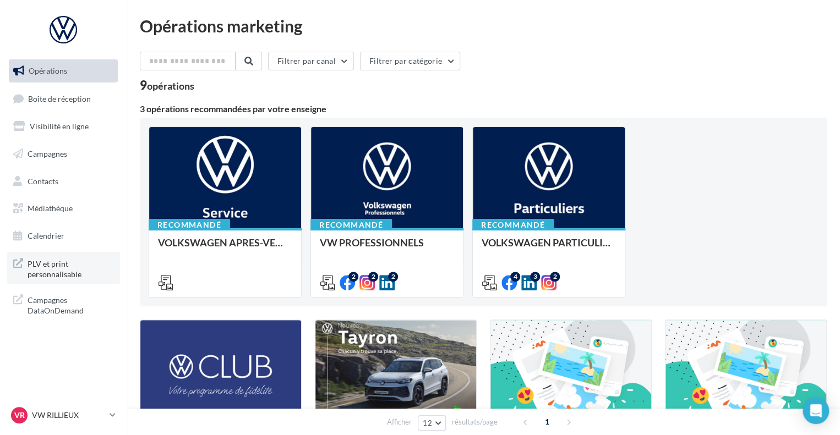 This screenshot has height=435, width=840. Describe the element at coordinates (68, 415) in the screenshot. I see `p: VW RILLIEUX` at that location.